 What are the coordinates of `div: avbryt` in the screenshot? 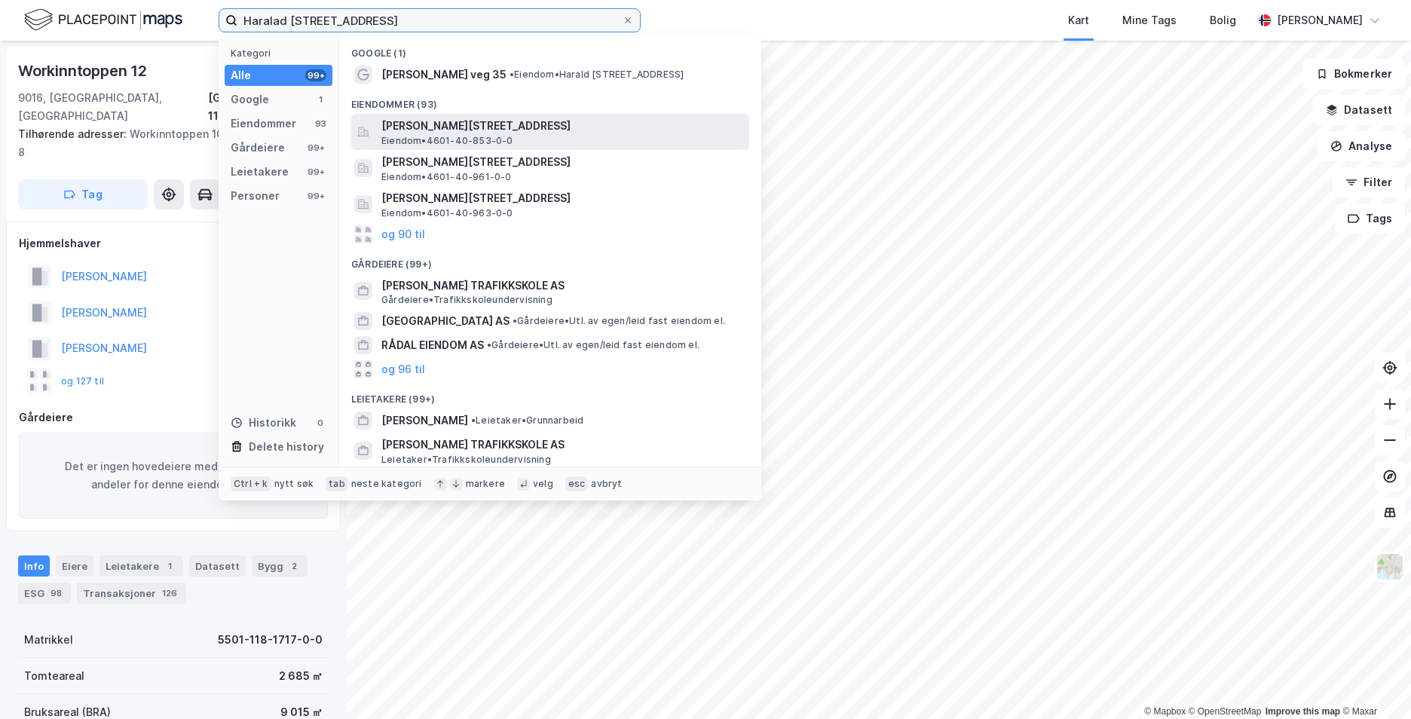 It's located at (606, 484).